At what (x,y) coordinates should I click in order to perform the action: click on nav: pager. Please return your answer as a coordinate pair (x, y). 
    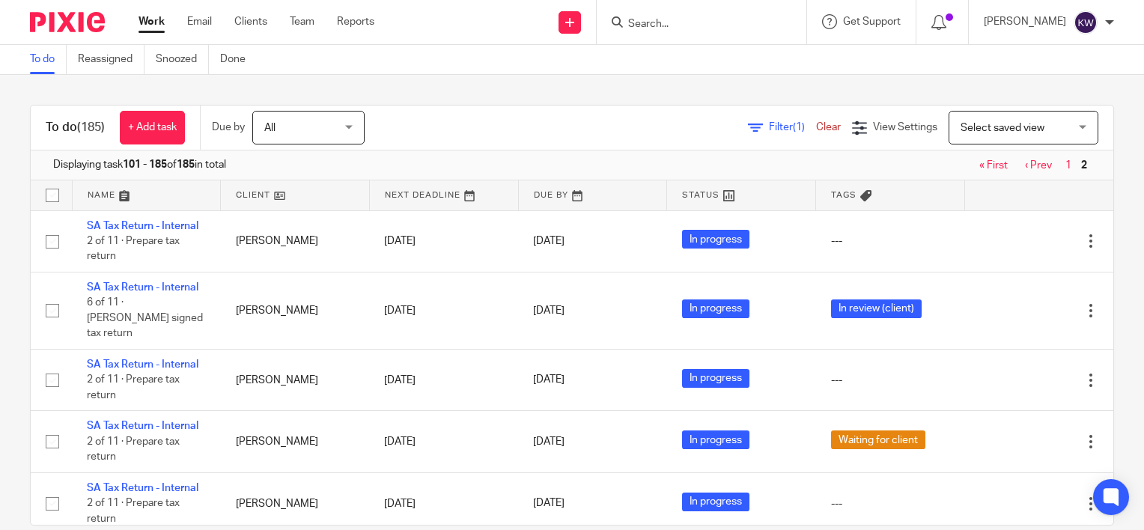
    Looking at the image, I should click on (1031, 165).